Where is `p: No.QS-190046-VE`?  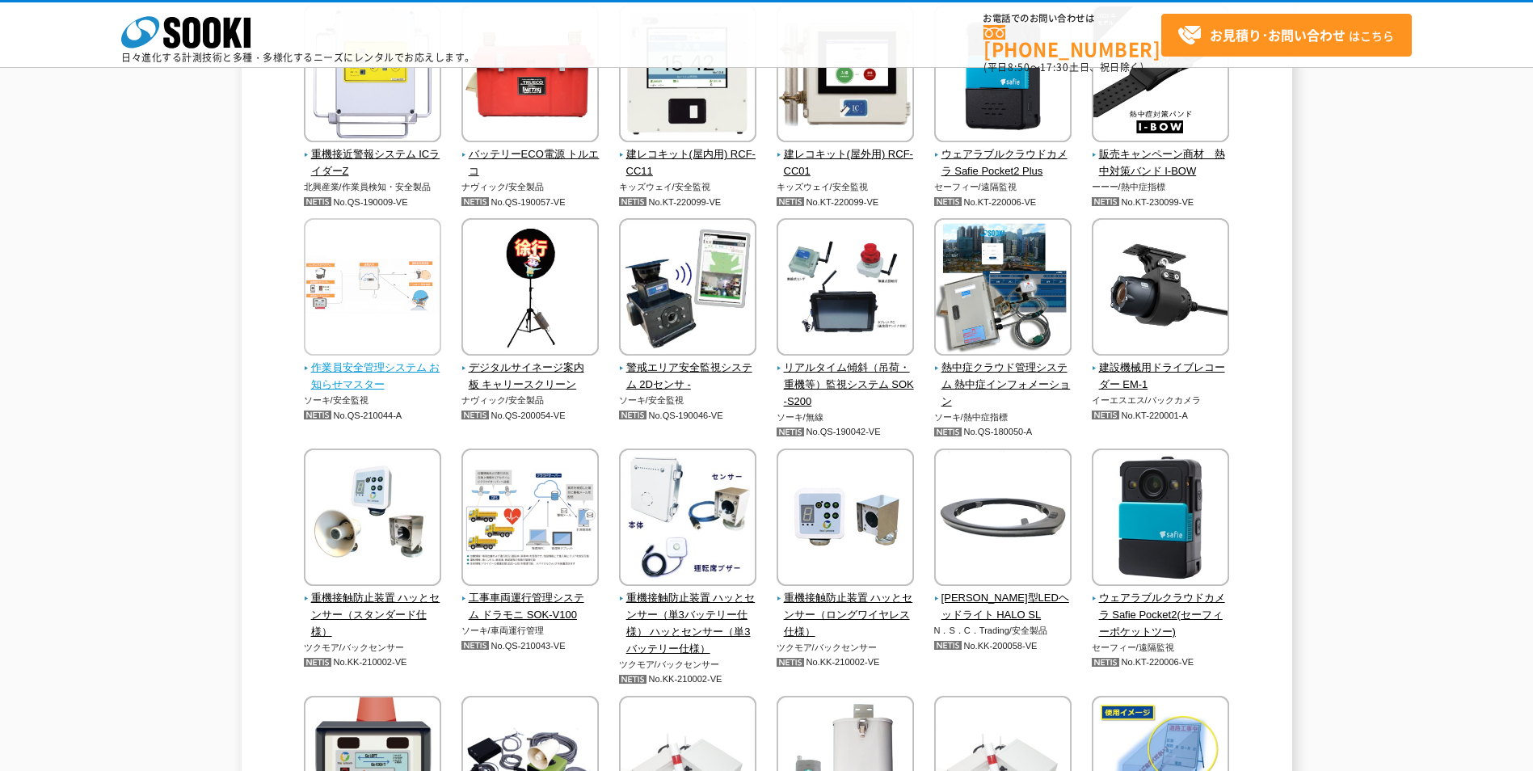 p: No.QS-190046-VE is located at coordinates (688, 415).